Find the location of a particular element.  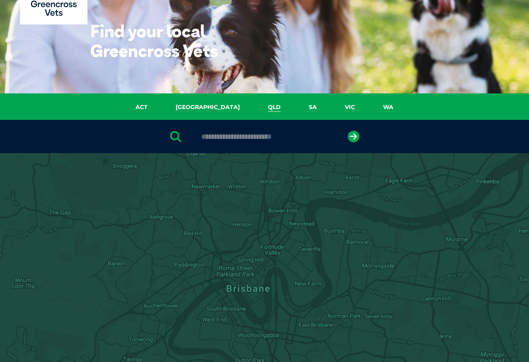

a: VIC is located at coordinates (349, 107).